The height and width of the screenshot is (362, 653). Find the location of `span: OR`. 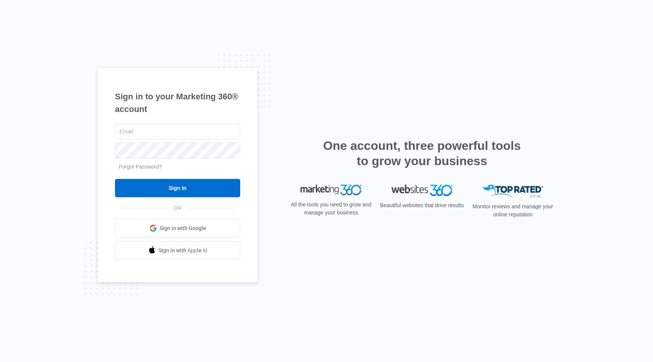

span: OR is located at coordinates (178, 208).